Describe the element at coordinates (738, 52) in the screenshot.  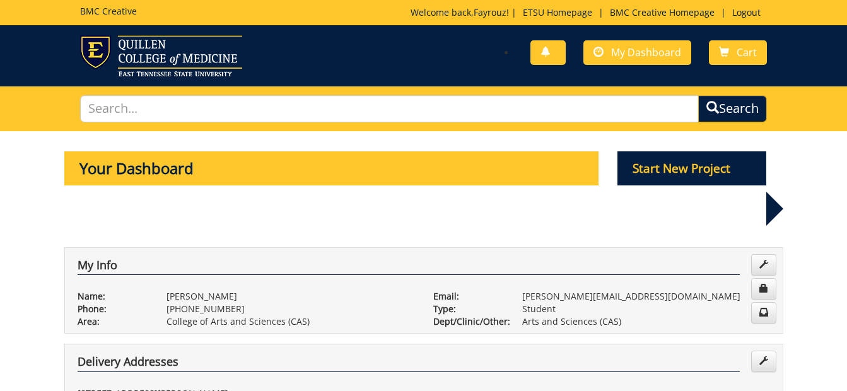
I see `a: Cart` at that location.